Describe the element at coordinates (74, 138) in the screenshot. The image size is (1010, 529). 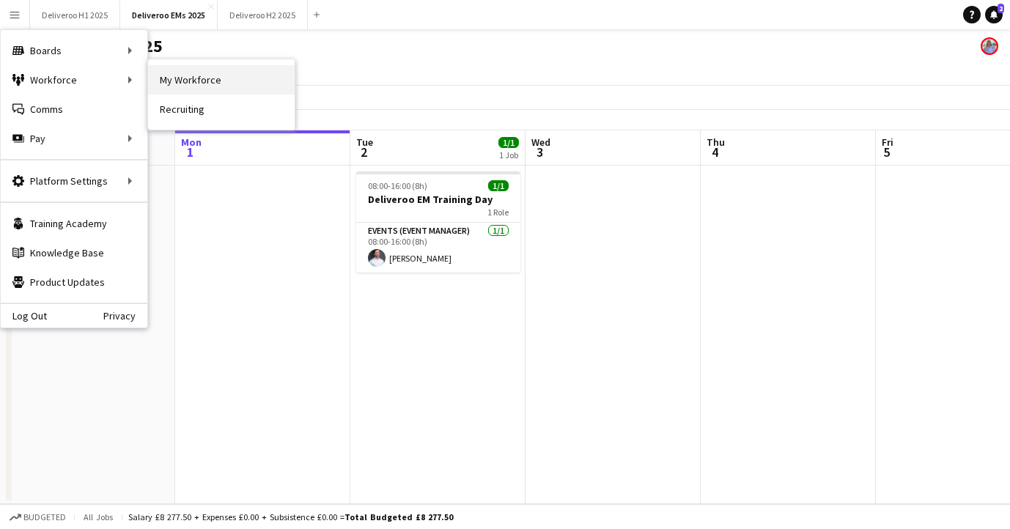
I see `div: Pay` at that location.